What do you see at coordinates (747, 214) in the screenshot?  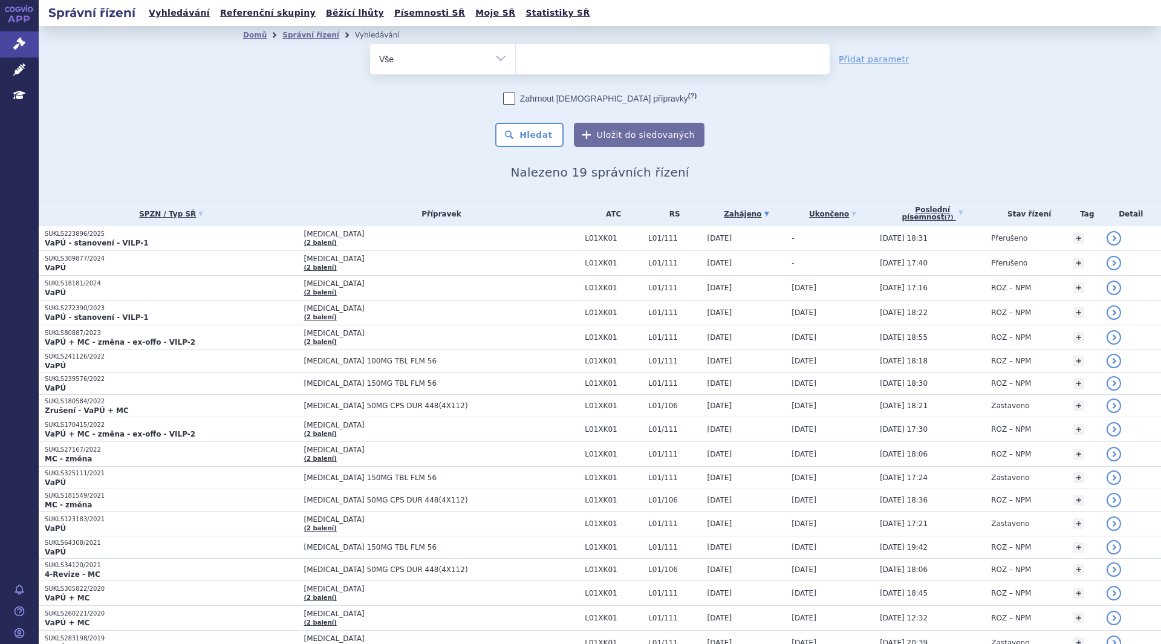 I see `a: Zahájeno` at bounding box center [747, 214].